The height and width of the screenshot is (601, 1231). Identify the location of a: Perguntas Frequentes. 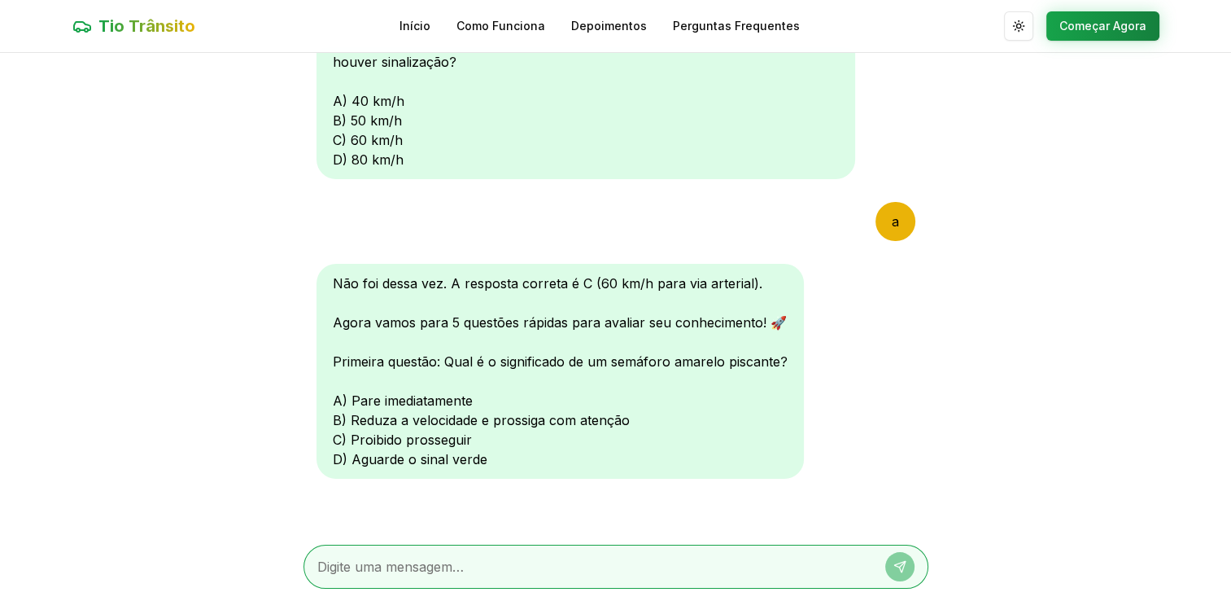
(737, 26).